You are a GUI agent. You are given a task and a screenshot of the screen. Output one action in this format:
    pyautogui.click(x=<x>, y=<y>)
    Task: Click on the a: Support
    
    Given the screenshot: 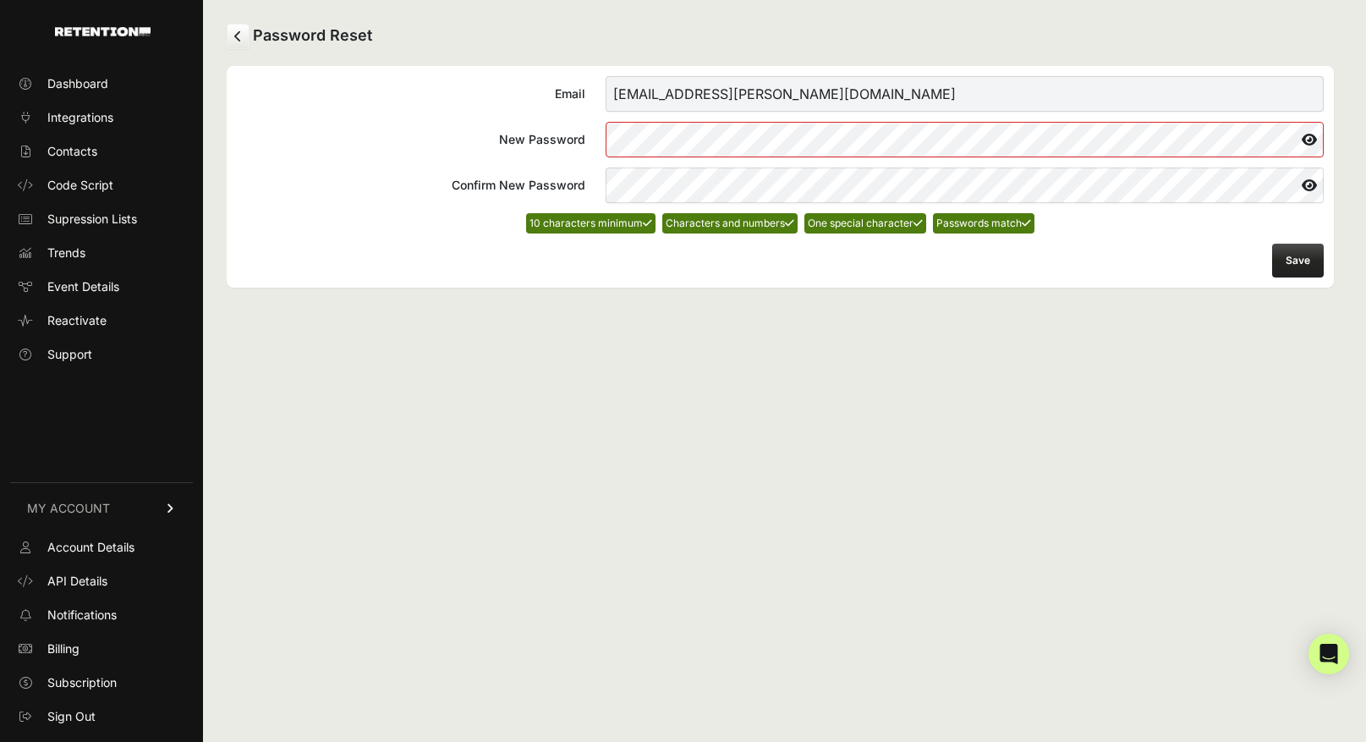 What is the action you would take?
    pyautogui.click(x=101, y=354)
    